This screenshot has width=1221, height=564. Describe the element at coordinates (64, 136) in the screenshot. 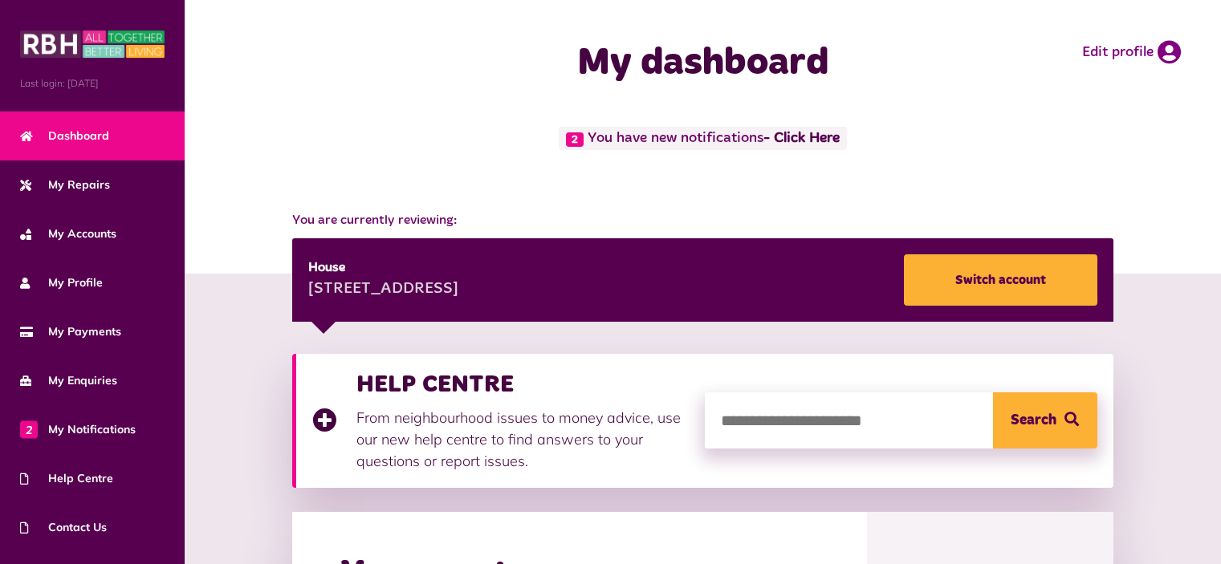

I see `span: Dashboard` at that location.